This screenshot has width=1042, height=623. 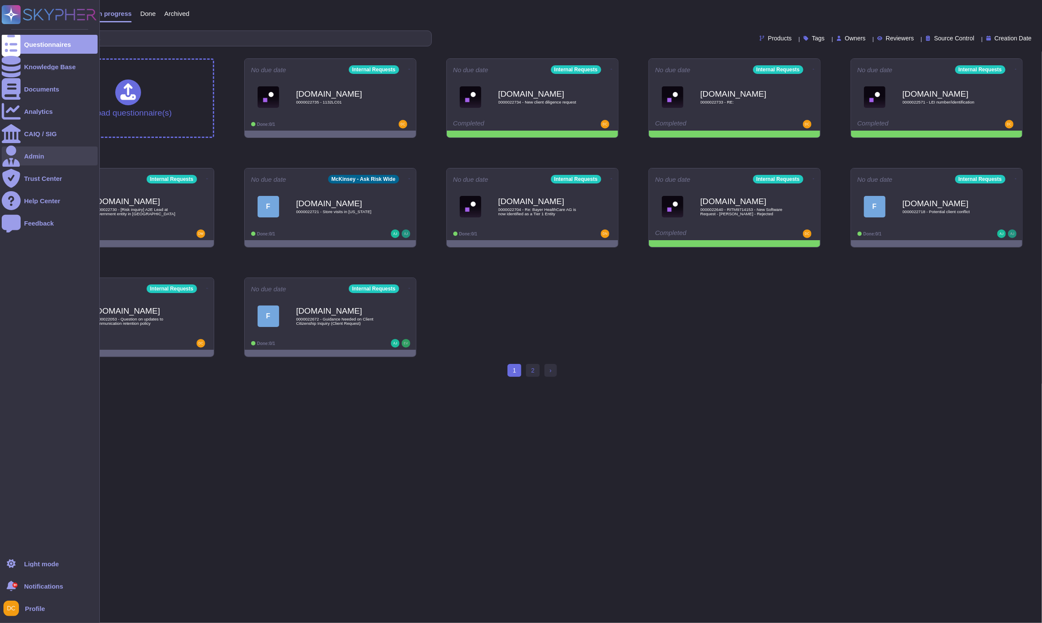 I want to click on div: Feedback, so click(x=39, y=223).